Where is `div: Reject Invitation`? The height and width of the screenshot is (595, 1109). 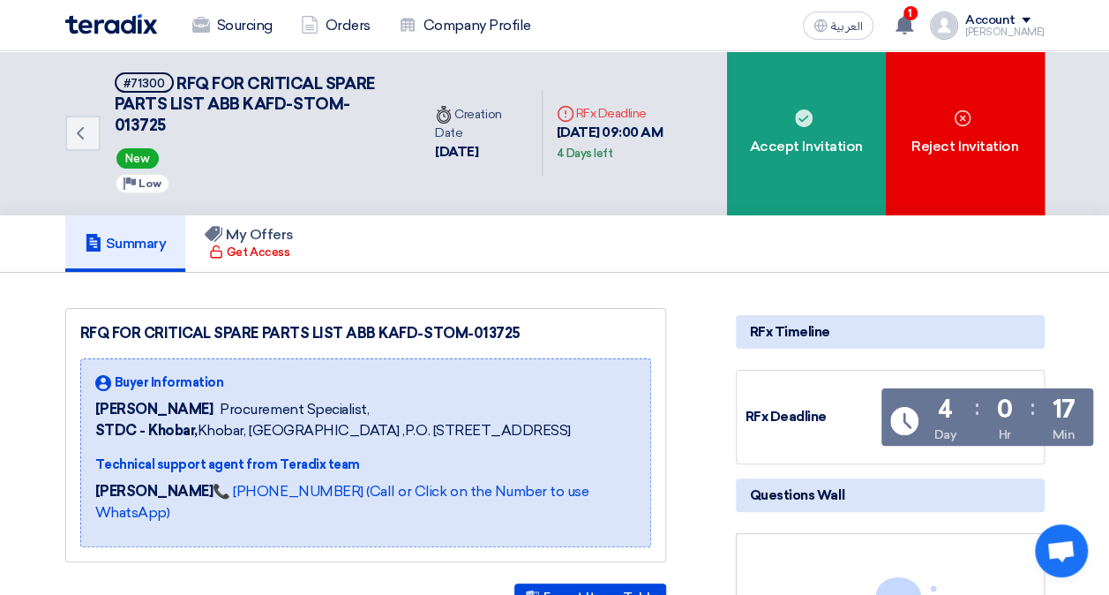 div: Reject Invitation is located at coordinates (965, 133).